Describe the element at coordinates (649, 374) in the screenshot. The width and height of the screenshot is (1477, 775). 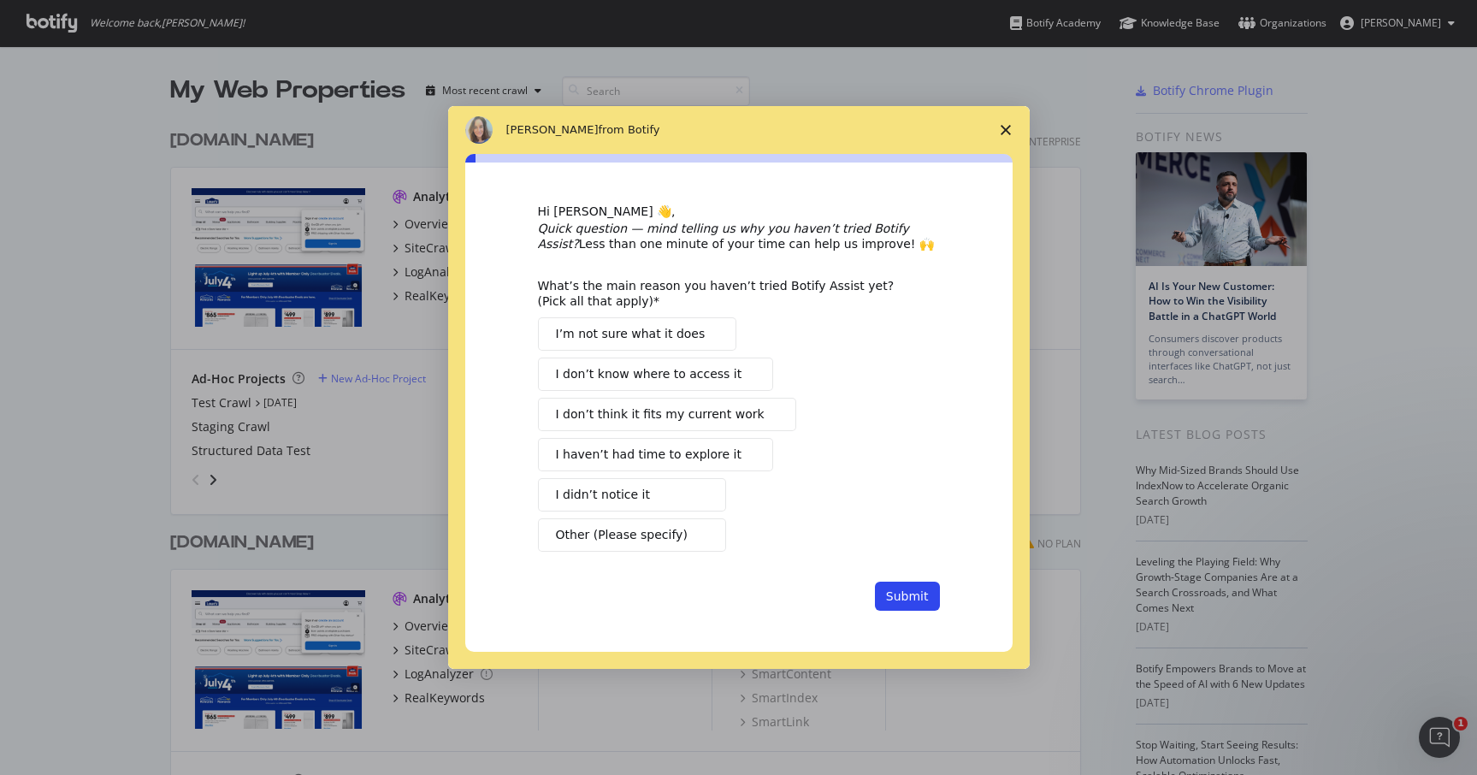
I see `span: I don’t know where to access it` at that location.